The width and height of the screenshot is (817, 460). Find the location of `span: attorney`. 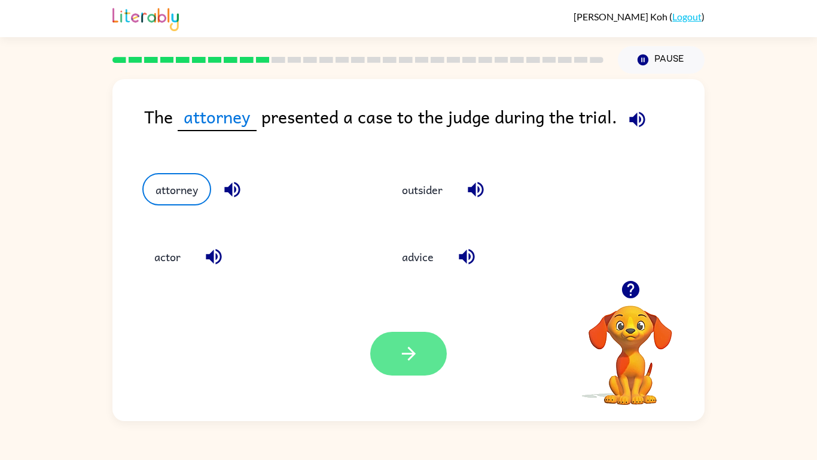

span: attorney is located at coordinates (217, 117).